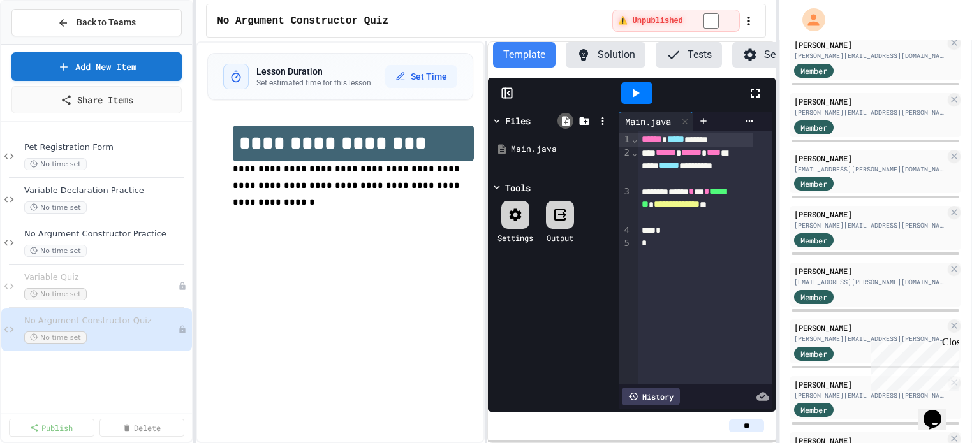 Image resolution: width=972 pixels, height=443 pixels. Describe the element at coordinates (650, 21) in the screenshot. I see `span: ⚠️ Unpublished` at that location.